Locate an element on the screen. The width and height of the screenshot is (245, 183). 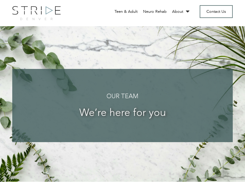
h3: We’re here for you is located at coordinates (122, 113).